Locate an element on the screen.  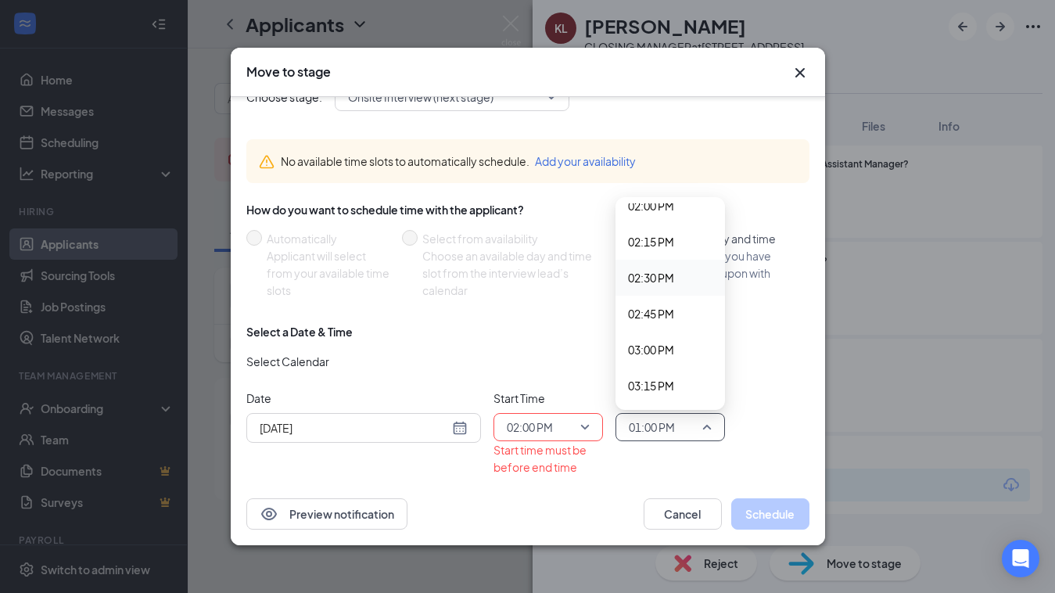
span: 01:00 PM is located at coordinates (651, 427).